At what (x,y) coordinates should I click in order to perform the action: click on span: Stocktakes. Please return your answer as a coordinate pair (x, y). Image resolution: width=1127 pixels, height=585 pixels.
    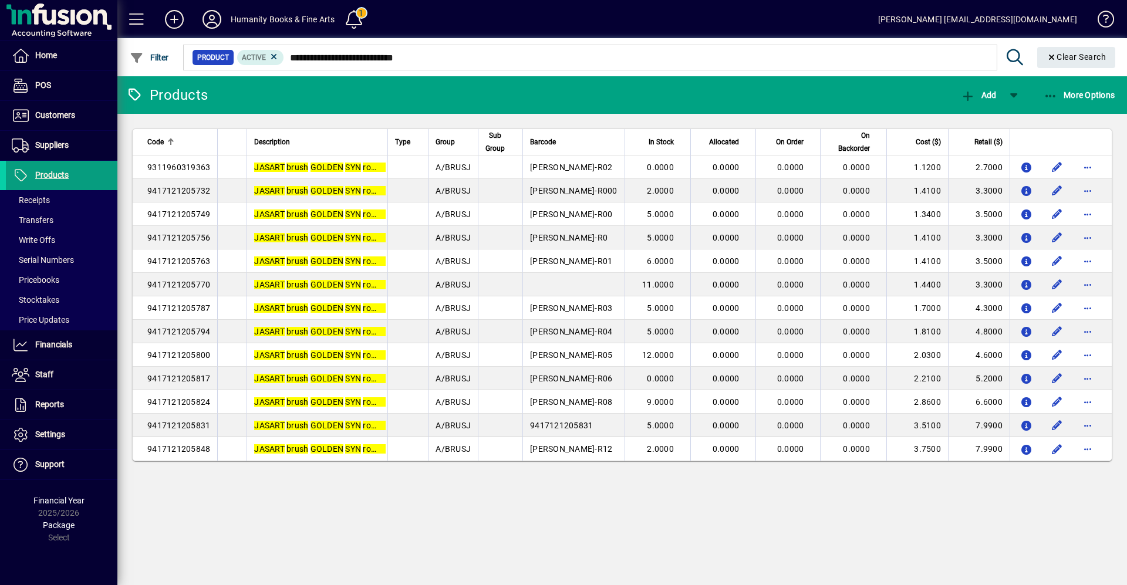
    Looking at the image, I should click on (35, 300).